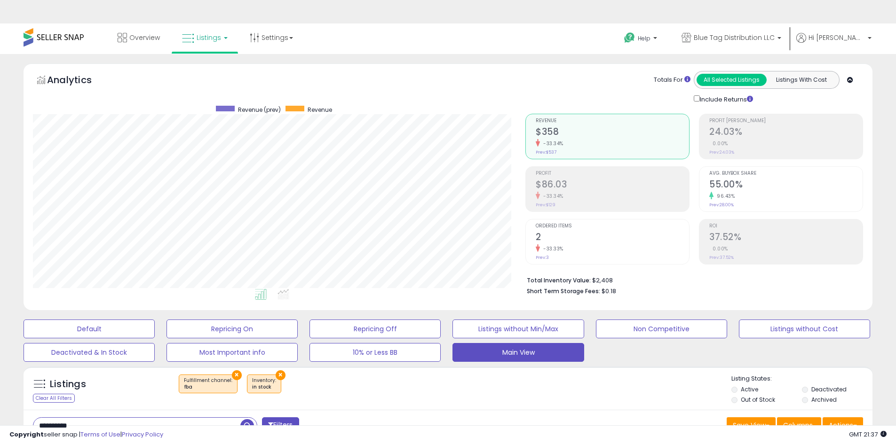 The image size is (896, 444). I want to click on a: Listings, so click(204, 38).